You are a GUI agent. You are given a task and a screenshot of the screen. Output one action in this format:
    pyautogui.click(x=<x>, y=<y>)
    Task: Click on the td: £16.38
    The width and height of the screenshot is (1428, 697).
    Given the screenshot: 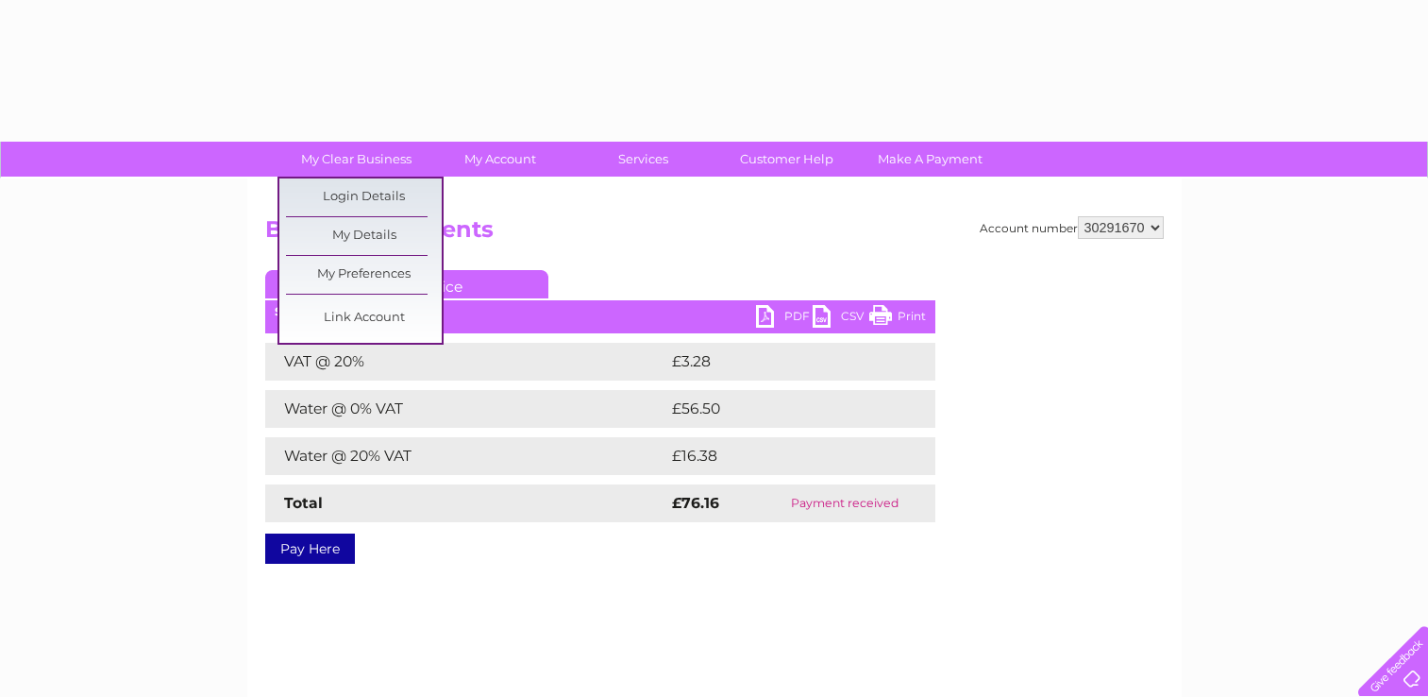 What is the action you would take?
    pyautogui.click(x=782, y=456)
    